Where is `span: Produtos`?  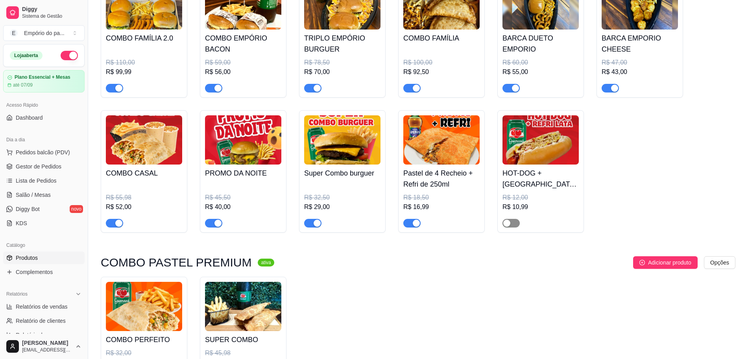 span: Produtos is located at coordinates (27, 258).